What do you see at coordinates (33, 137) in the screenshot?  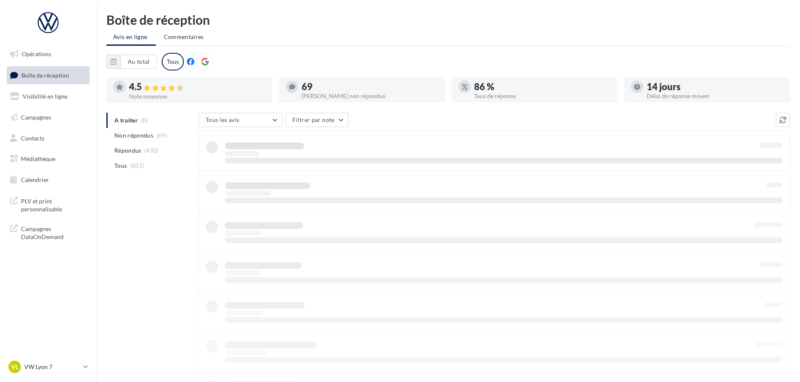 I see `span: Contacts` at bounding box center [33, 137].